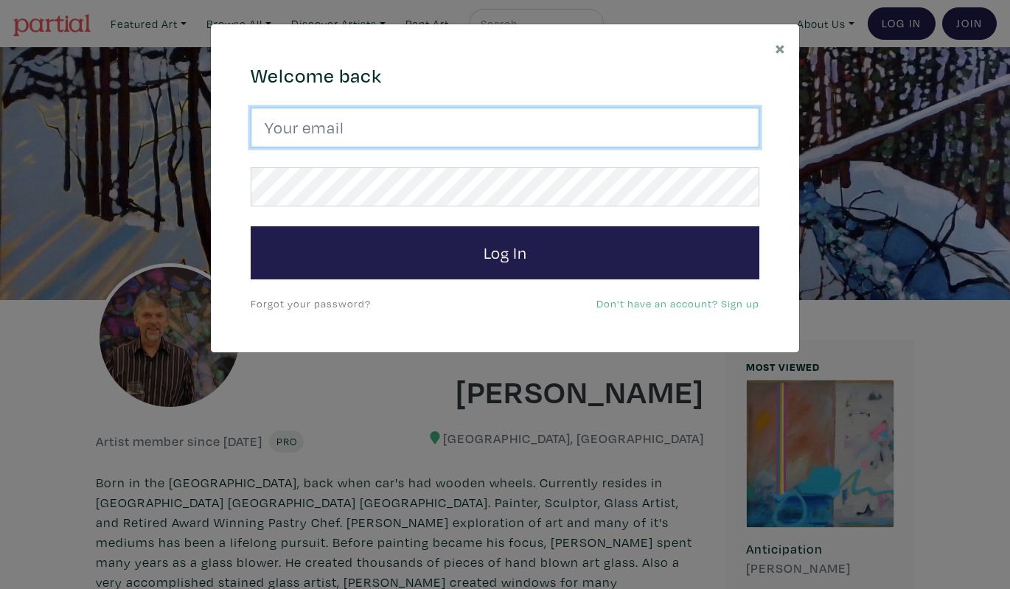 This screenshot has width=1010, height=589. What do you see at coordinates (505, 253) in the screenshot?
I see `button: Log In` at bounding box center [505, 253].